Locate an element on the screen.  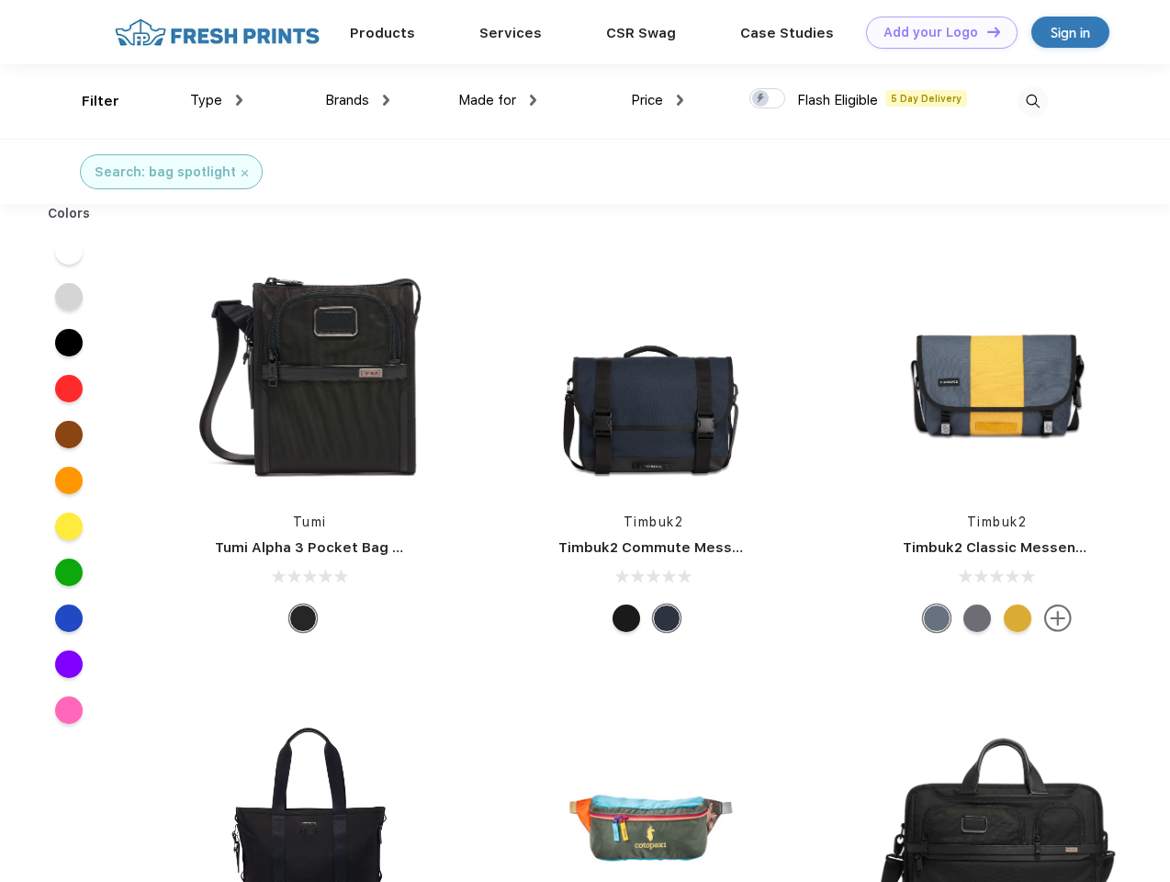
div: Eco Nautical is located at coordinates (667, 618).